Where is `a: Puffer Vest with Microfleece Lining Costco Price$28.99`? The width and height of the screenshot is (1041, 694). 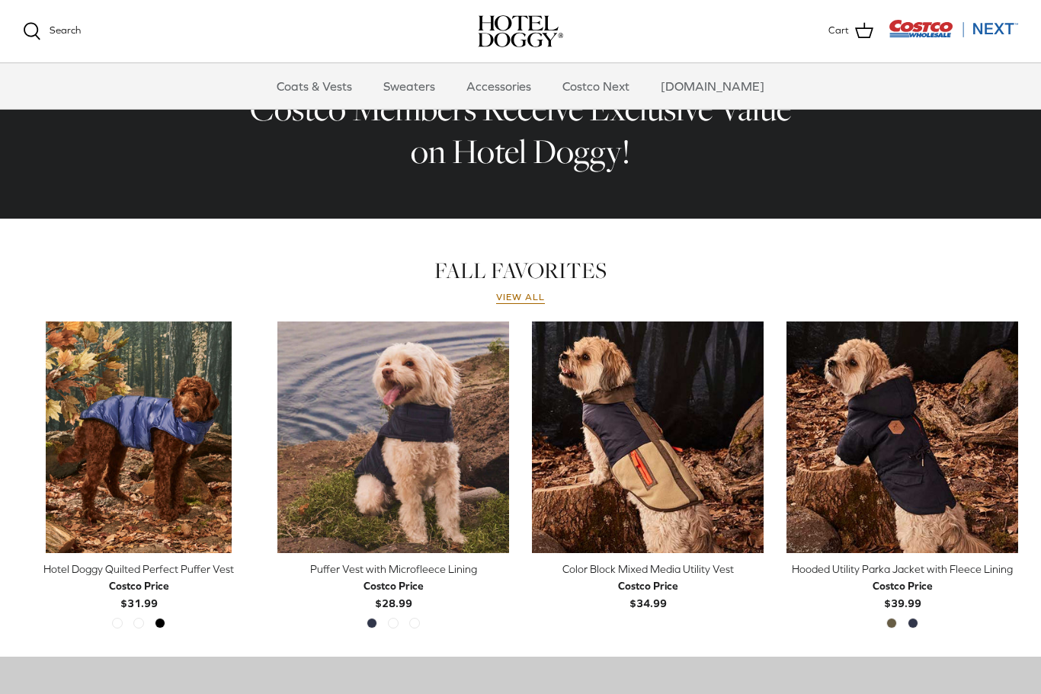
a: Puffer Vest with Microfleece Lining Costco Price$28.99 is located at coordinates (393, 586).